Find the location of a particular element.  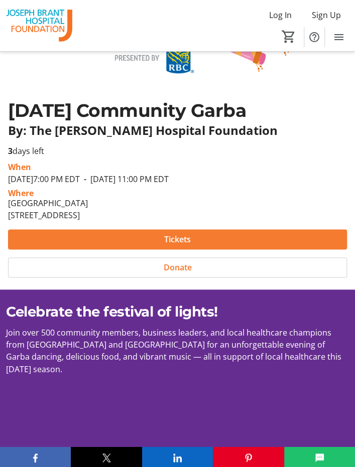

span: Tickets is located at coordinates (177, 239).